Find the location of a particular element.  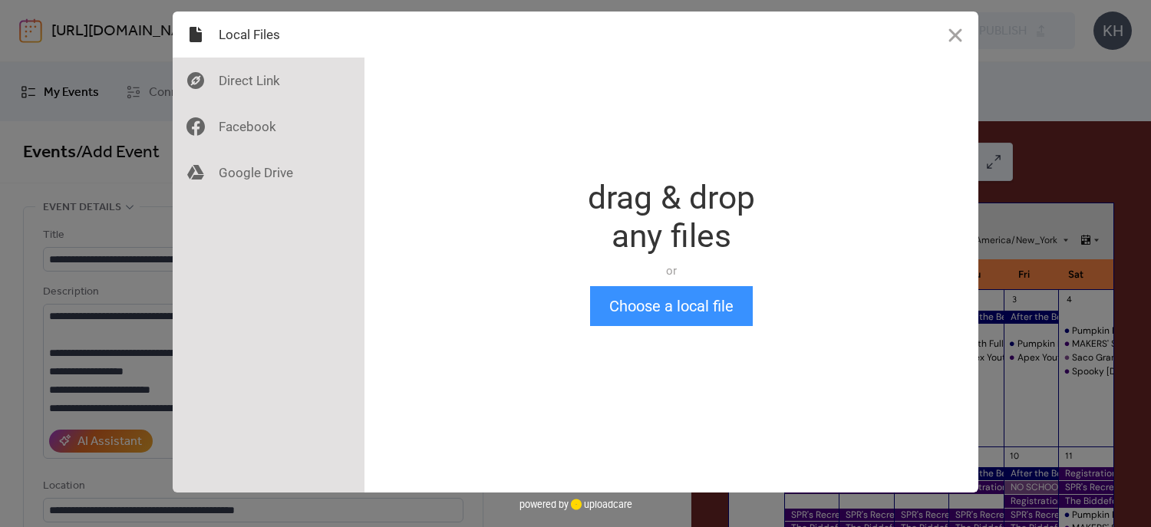

button: Choose a local file is located at coordinates (671, 306).